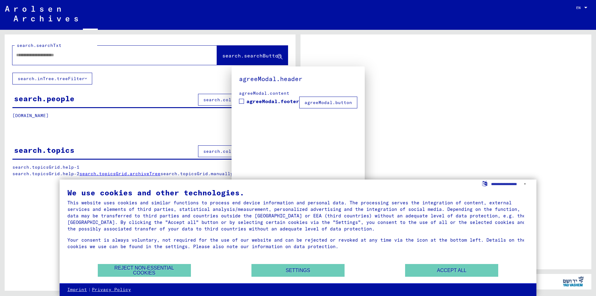 The image size is (596, 296). What do you see at coordinates (298, 243) in the screenshot?
I see `div: Your consent is always voluntary, not required for the use of our website and can be rejected or ...` at bounding box center [298, 243].